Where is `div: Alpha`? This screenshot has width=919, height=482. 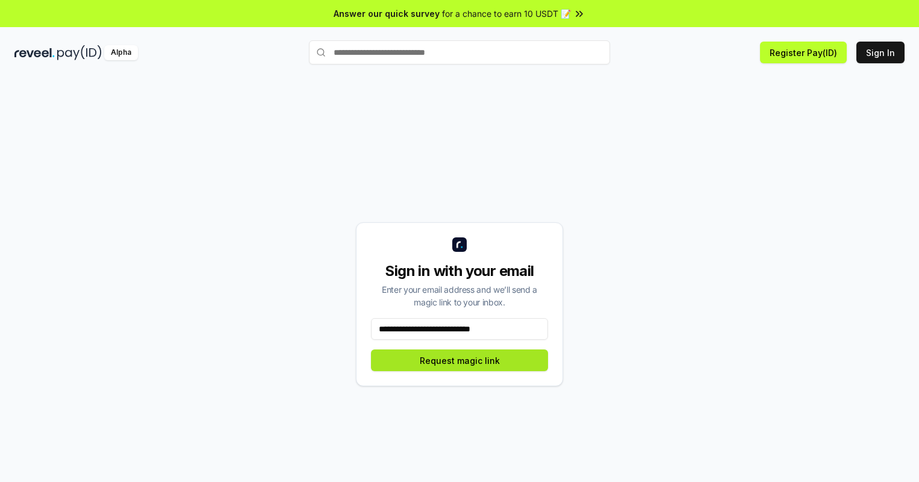
div: Alpha is located at coordinates (121, 52).